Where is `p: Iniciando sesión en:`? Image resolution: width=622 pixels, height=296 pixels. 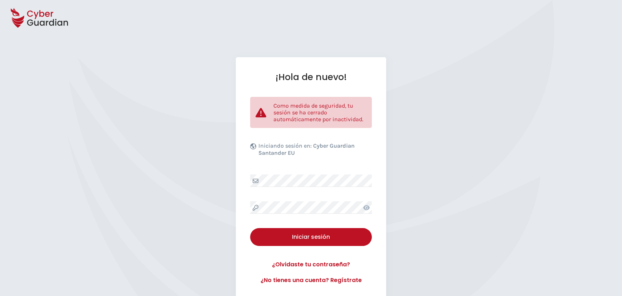 p: Iniciando sesión en: is located at coordinates (314, 151).